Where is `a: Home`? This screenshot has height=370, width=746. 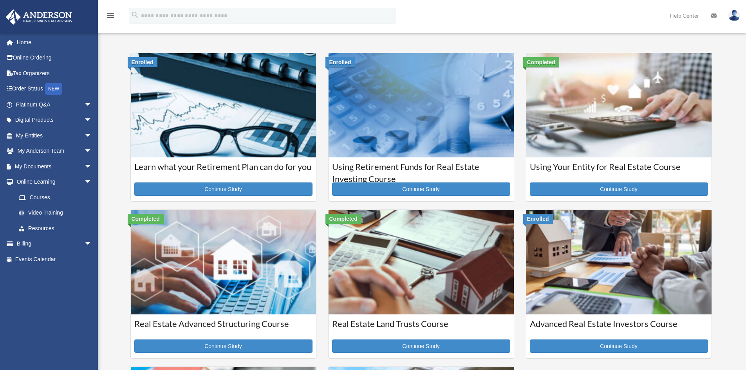
a: Home is located at coordinates (54, 42).